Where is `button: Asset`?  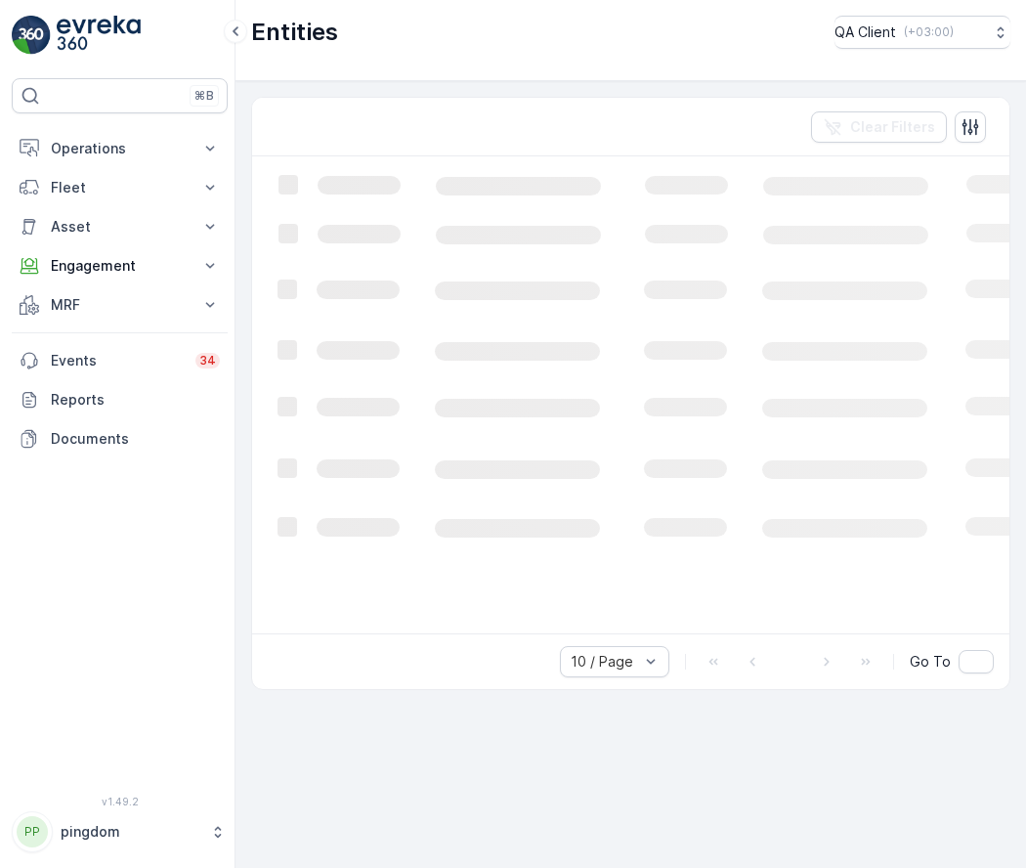
button: Asset is located at coordinates (119, 227).